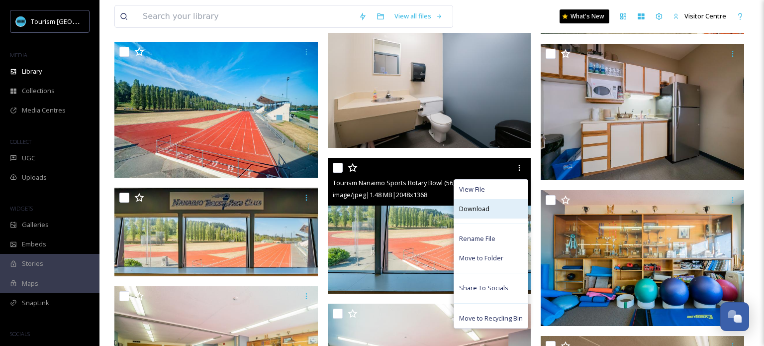  I want to click on a: What's New, so click(584, 16).